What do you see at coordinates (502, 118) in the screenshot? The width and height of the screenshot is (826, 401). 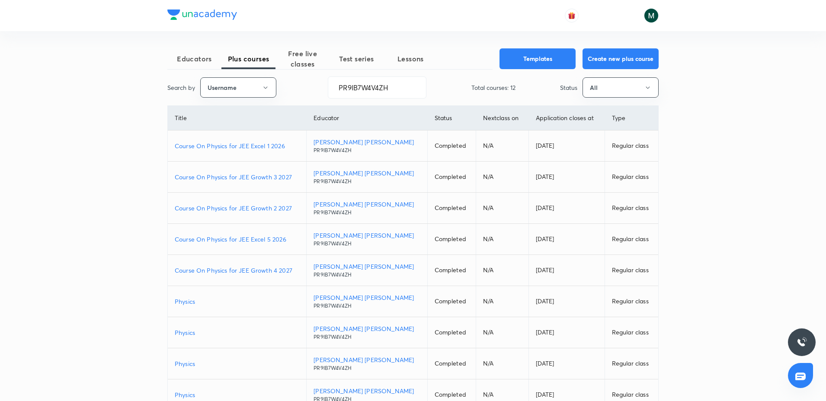 I see `th: Next class on` at bounding box center [502, 118].